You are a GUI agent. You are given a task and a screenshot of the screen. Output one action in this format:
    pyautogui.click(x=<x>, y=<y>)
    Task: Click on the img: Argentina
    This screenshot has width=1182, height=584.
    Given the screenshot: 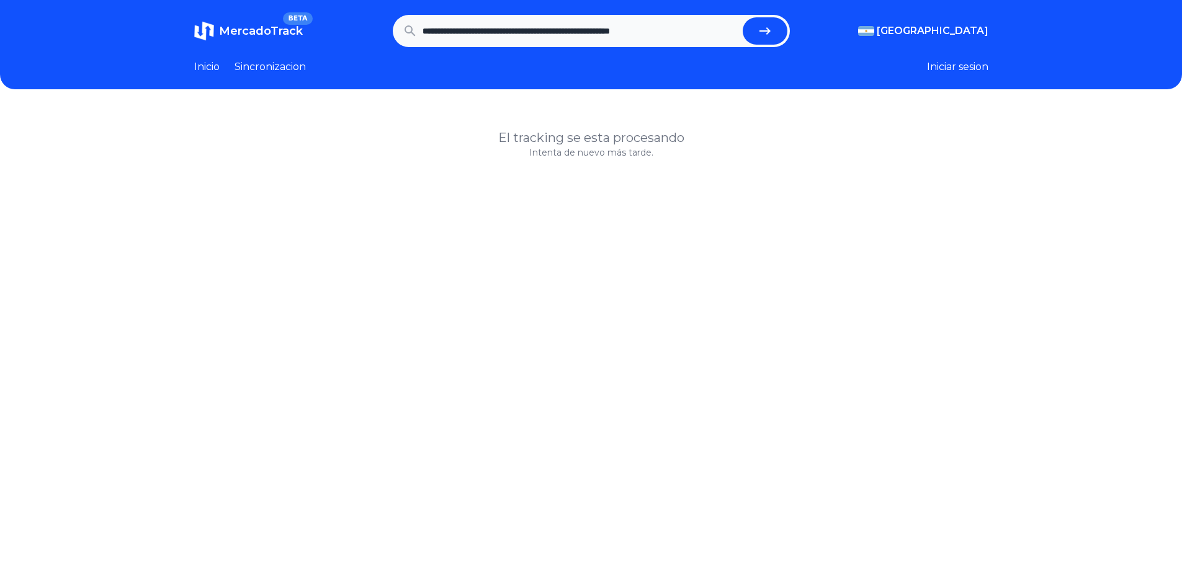 What is the action you would take?
    pyautogui.click(x=866, y=31)
    